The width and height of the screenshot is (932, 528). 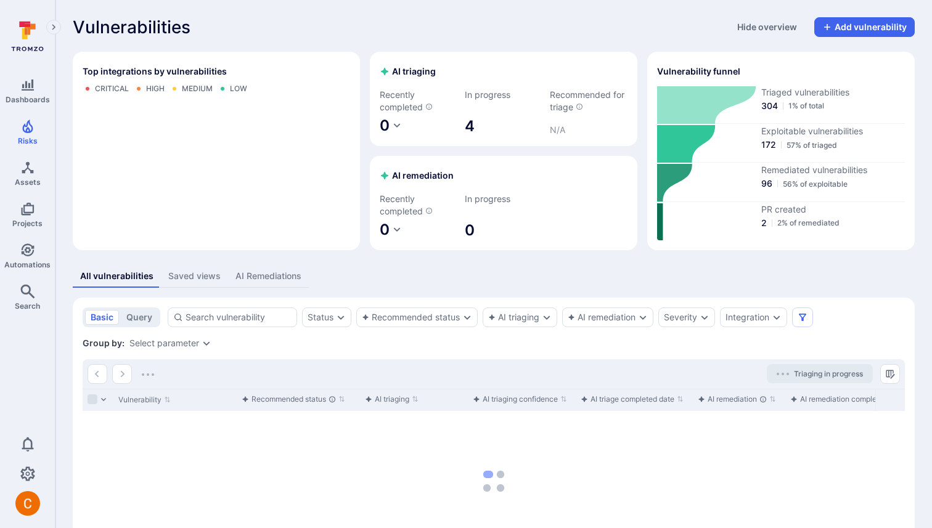 I want to click on div: Camilo Rivera, so click(x=28, y=504).